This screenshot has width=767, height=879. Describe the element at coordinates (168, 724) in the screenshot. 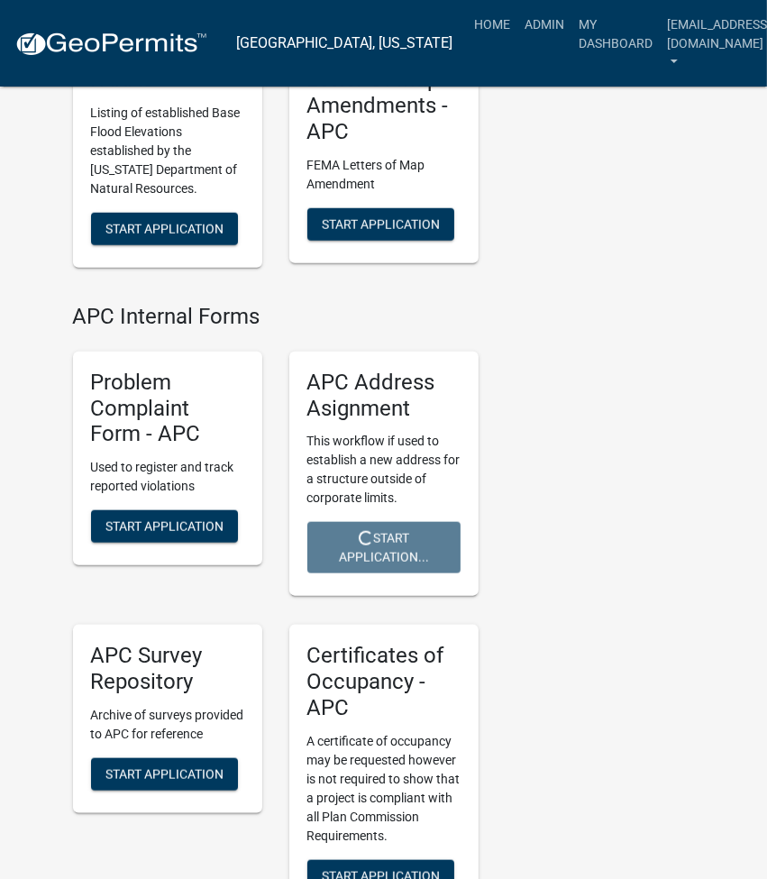

I see `p: Archive of surveys provided to APC for reference` at that location.